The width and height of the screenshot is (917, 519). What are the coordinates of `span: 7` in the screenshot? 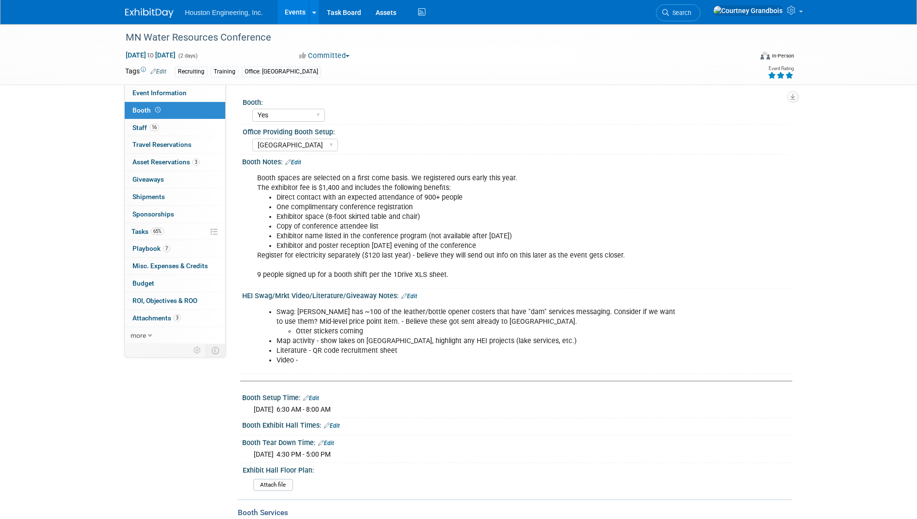 It's located at (166, 248).